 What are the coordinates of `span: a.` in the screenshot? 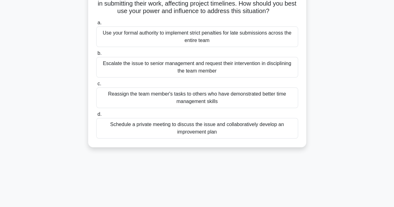 It's located at (99, 22).